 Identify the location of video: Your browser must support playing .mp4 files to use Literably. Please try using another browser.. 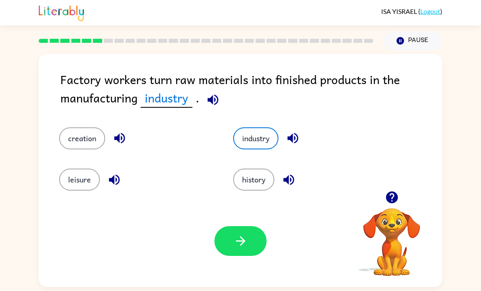
(392, 236).